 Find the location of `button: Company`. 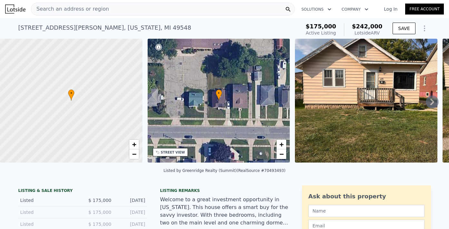

button: Company is located at coordinates (355, 9).